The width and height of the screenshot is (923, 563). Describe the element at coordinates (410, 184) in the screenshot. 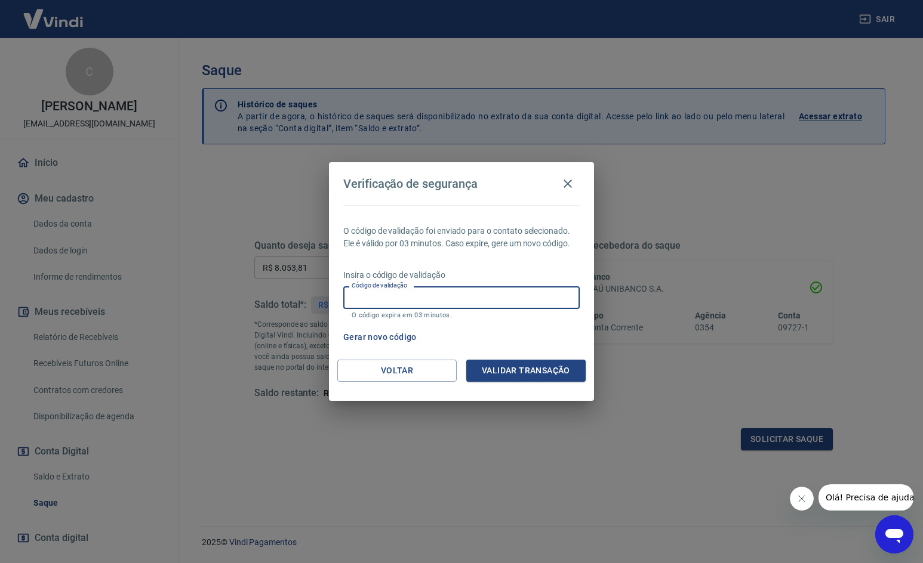

I see `h4: Verificação de segurança` at that location.